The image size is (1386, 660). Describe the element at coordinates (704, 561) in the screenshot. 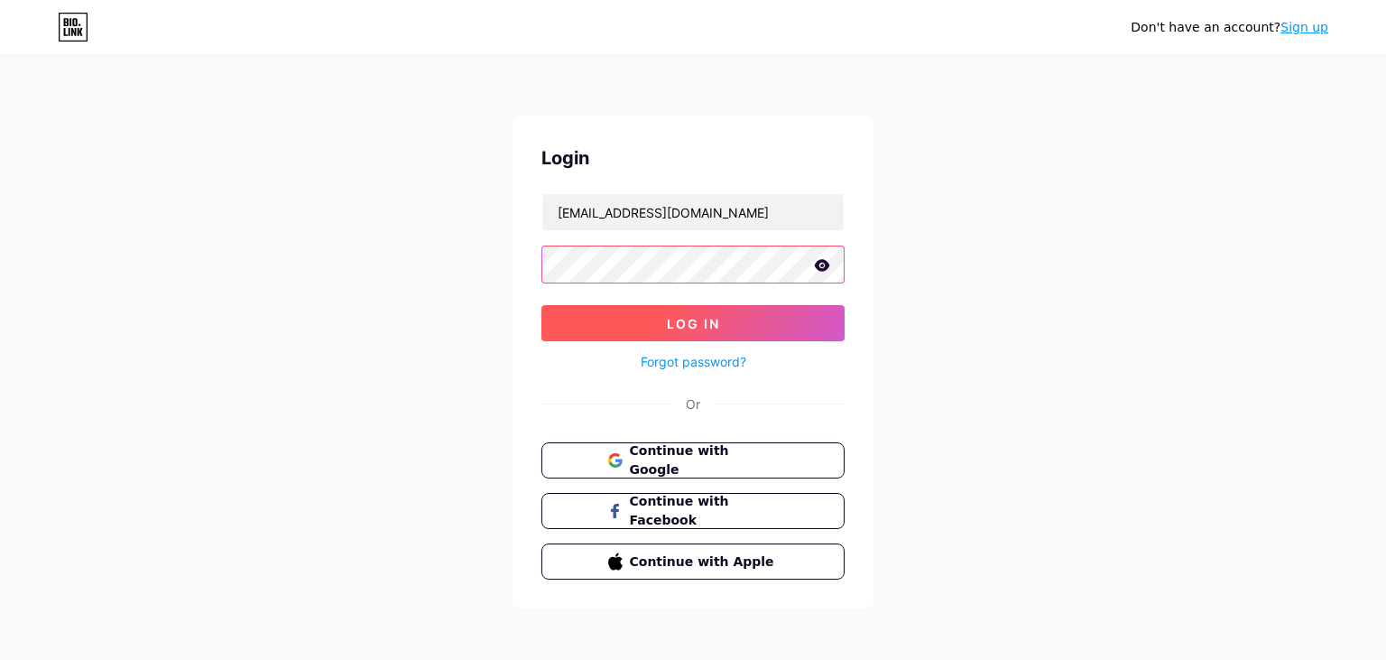

I see `span: Continue with Apple` at that location.